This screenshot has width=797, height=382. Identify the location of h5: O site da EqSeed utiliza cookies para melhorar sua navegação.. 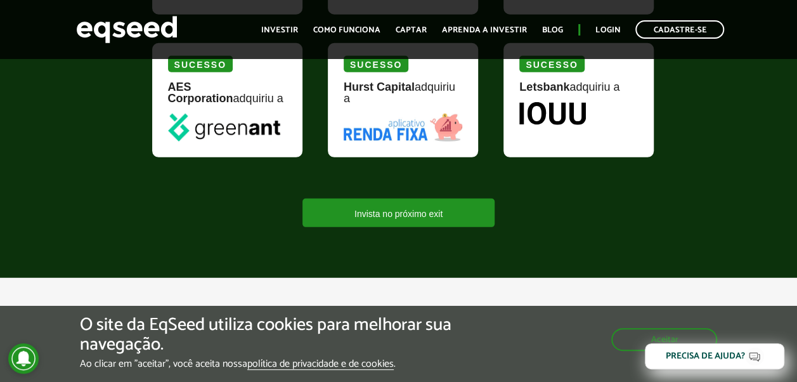
(271, 335).